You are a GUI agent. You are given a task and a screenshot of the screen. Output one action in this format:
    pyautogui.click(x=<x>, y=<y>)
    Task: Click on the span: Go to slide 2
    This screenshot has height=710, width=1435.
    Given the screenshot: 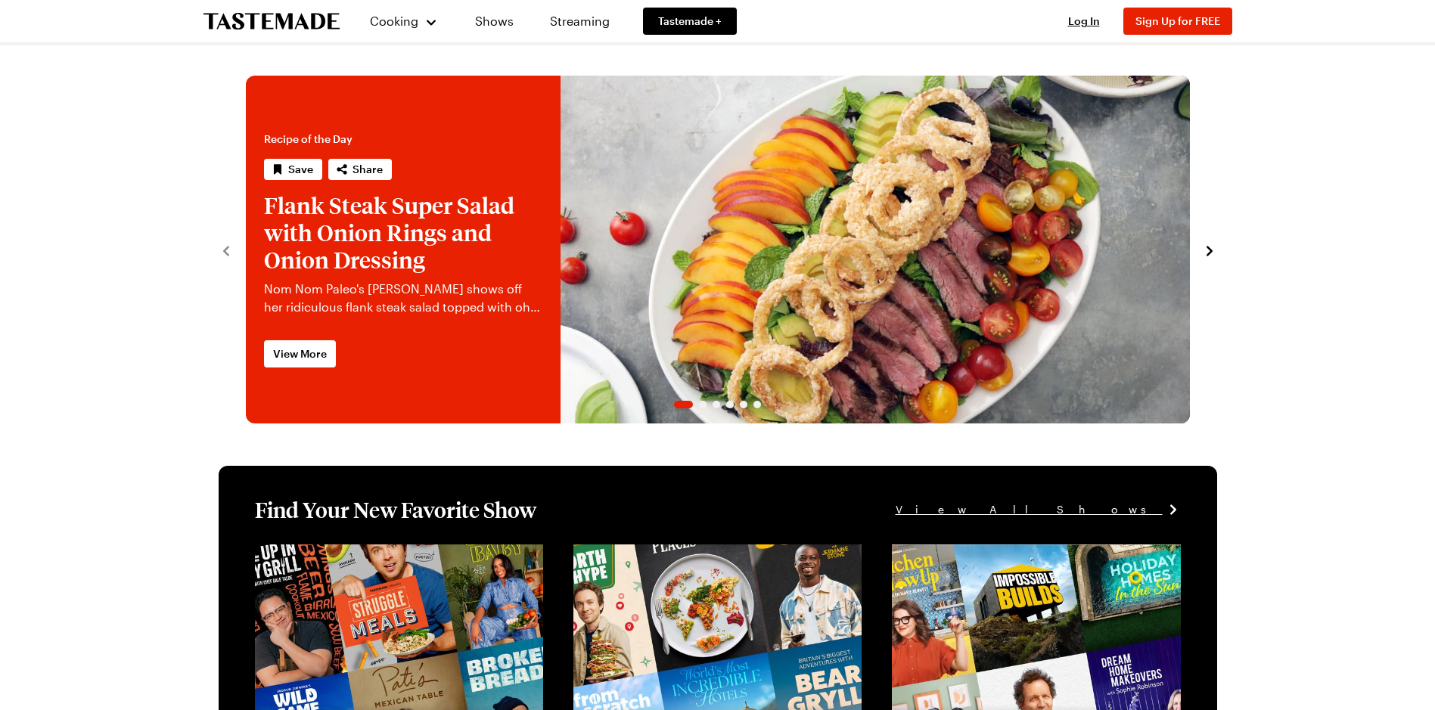 What is the action you would take?
    pyautogui.click(x=703, y=405)
    